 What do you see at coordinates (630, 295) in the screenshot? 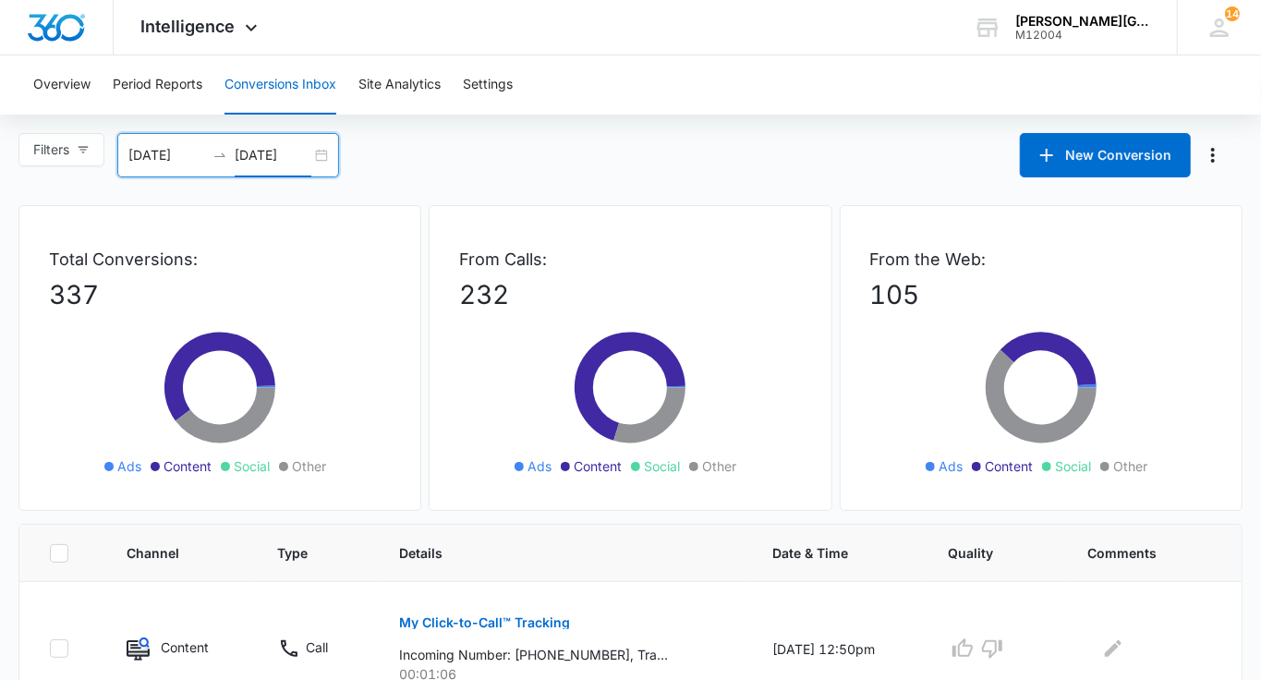
I see `p: 232` at bounding box center [630, 295].